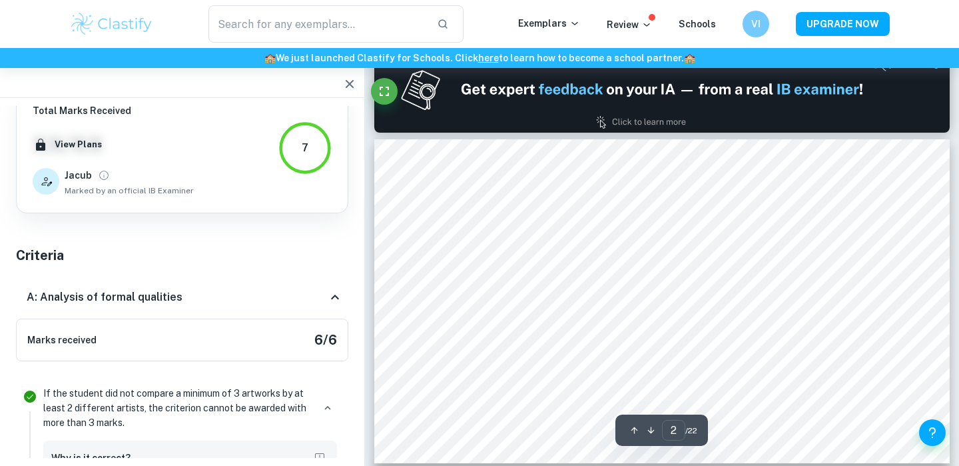  I want to click on input: Search for any exemplars..., so click(317, 24).